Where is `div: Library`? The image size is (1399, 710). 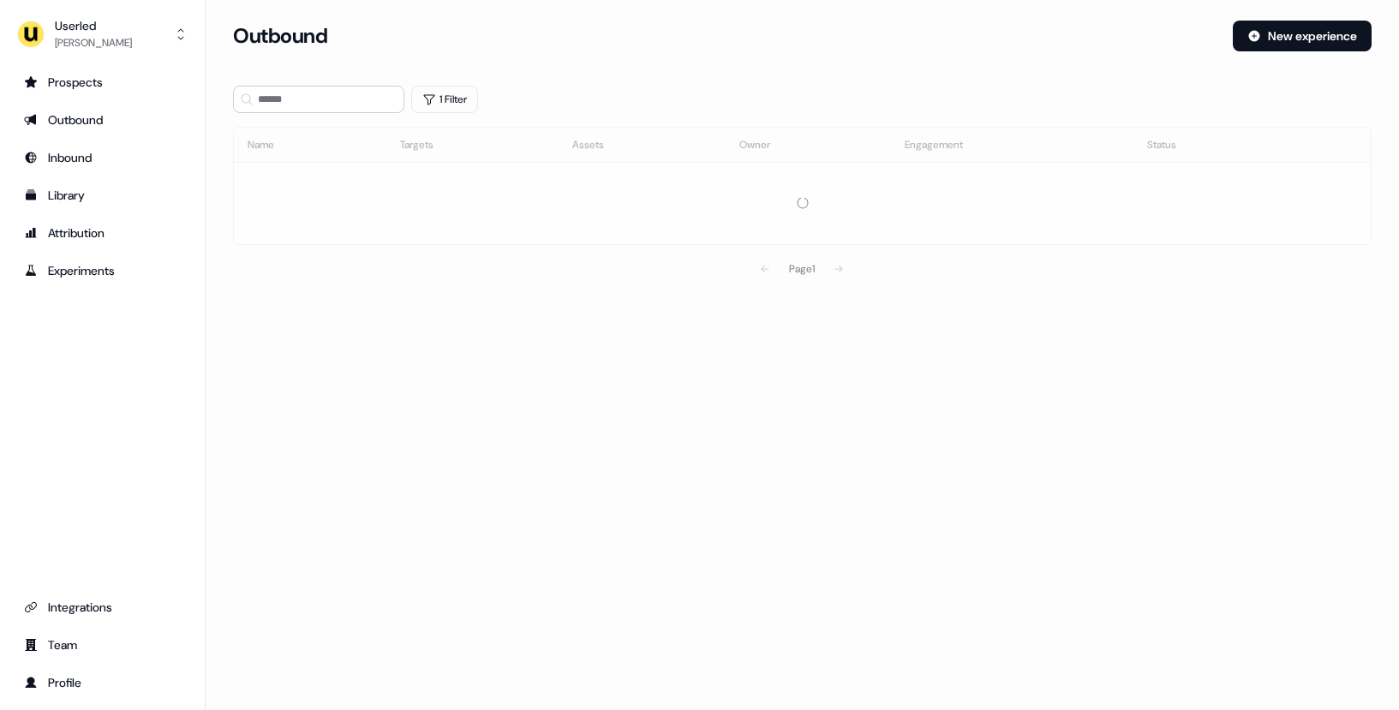
div: Library is located at coordinates (102, 195).